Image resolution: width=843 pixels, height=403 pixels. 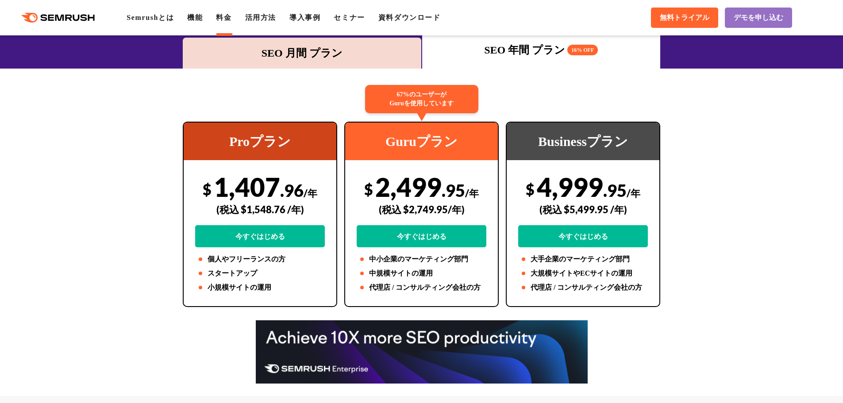 I want to click on li: 大手企業のマーケティング部門, so click(x=582, y=259).